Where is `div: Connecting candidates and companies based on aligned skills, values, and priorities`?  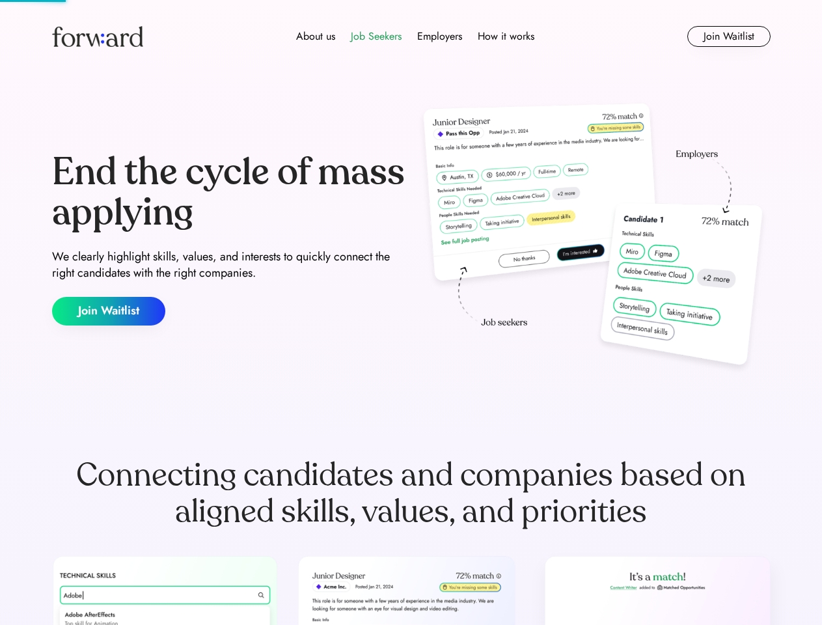 div: Connecting candidates and companies based on aligned skills, values, and priorities is located at coordinates (411, 493).